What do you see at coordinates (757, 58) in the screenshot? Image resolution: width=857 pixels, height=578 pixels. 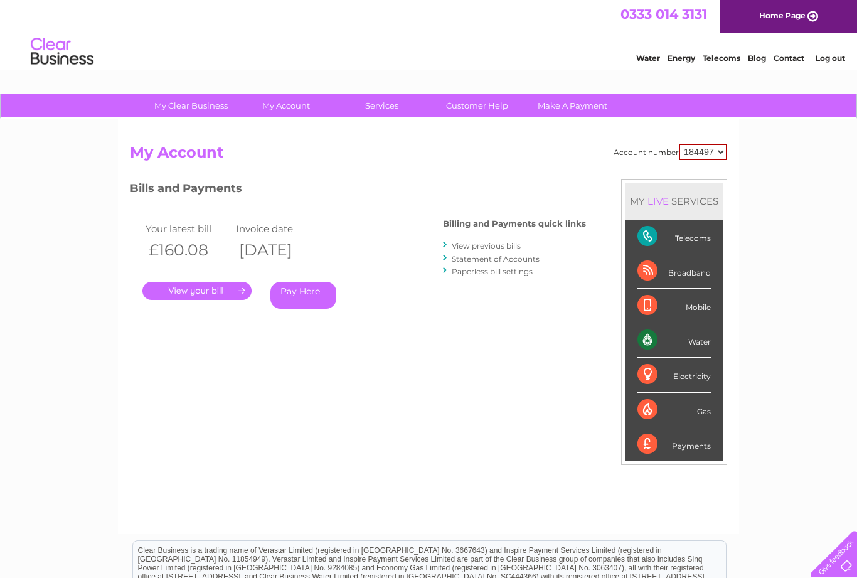 I see `a: Blog` at bounding box center [757, 58].